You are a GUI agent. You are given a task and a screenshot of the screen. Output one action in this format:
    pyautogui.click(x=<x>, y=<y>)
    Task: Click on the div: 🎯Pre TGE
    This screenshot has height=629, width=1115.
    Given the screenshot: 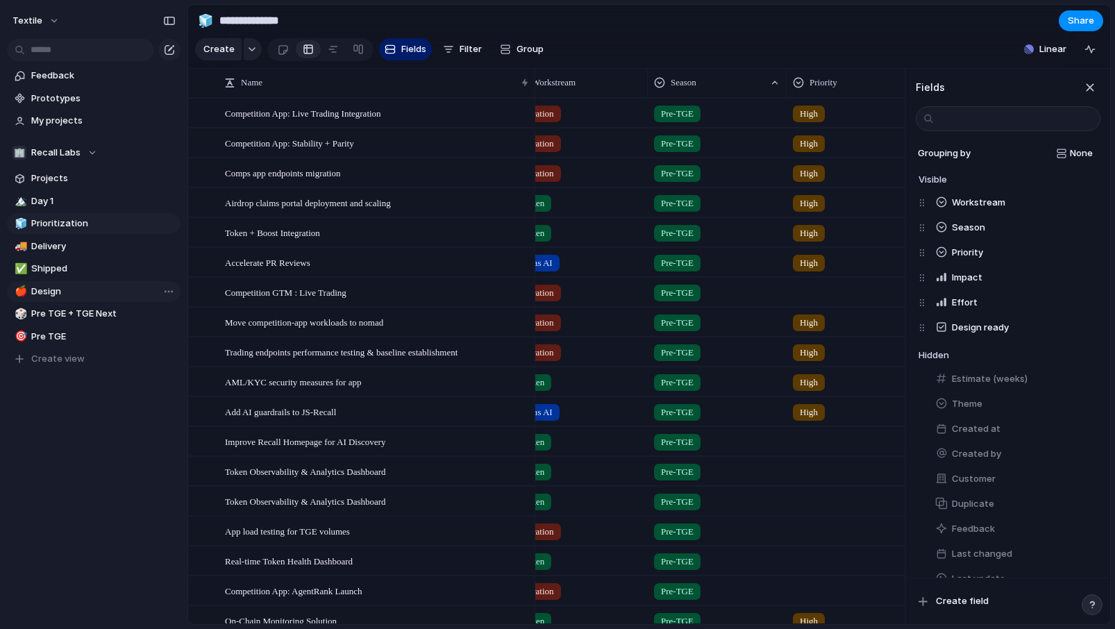 What is the action you would take?
    pyautogui.click(x=94, y=337)
    